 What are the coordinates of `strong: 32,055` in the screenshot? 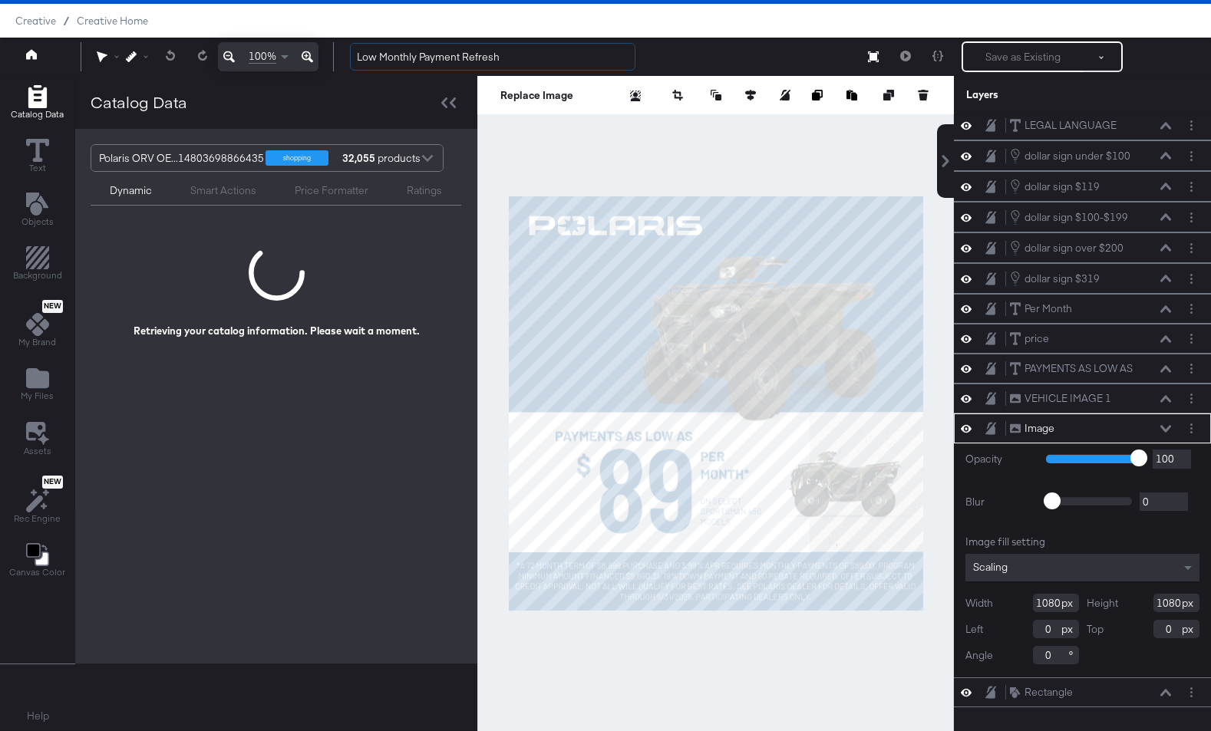 It's located at (358, 158).